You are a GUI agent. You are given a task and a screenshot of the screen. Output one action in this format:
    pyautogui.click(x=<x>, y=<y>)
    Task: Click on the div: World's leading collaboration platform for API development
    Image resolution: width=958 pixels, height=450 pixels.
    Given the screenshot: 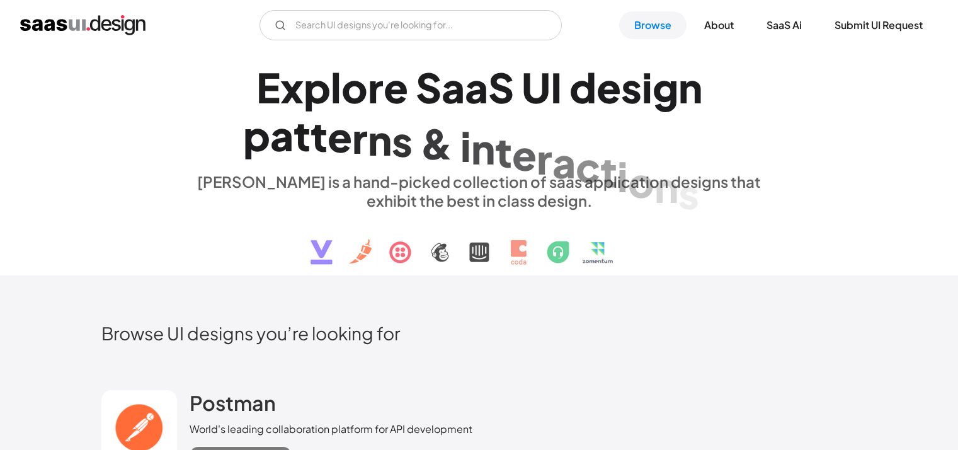 What is the action you would take?
    pyautogui.click(x=331, y=429)
    